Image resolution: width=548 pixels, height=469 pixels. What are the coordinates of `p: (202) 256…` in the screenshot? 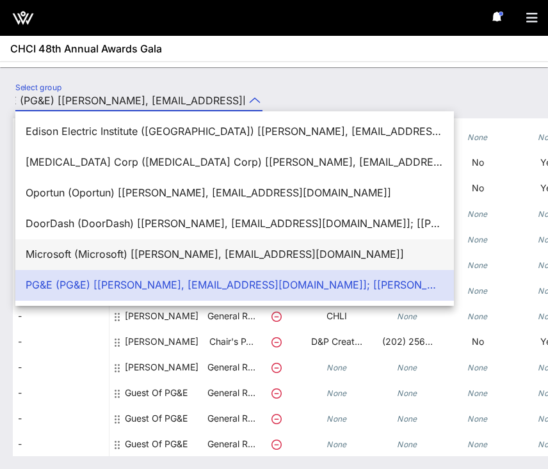 It's located at (407, 342).